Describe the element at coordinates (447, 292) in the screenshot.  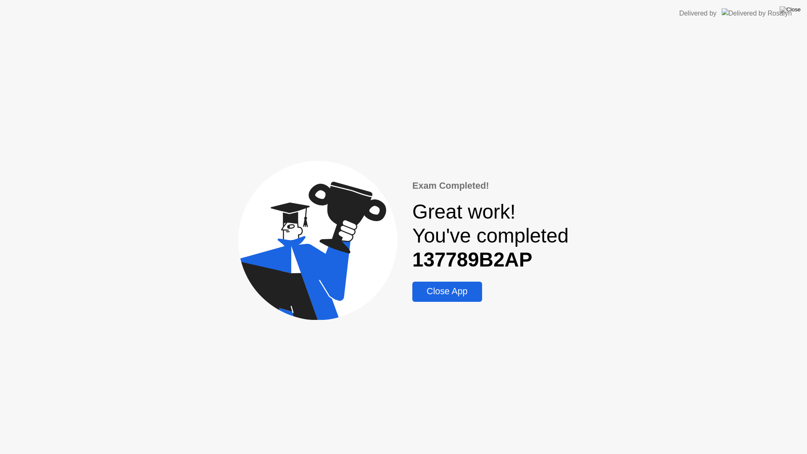
I see `button: Close App` at that location.